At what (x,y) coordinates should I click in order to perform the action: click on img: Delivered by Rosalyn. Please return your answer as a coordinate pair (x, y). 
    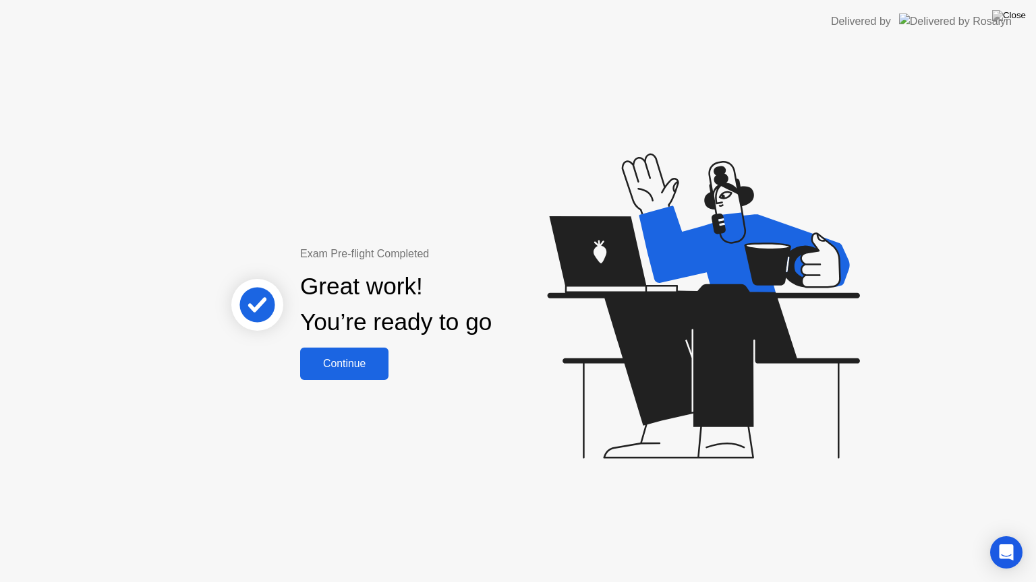
    Looking at the image, I should click on (955, 21).